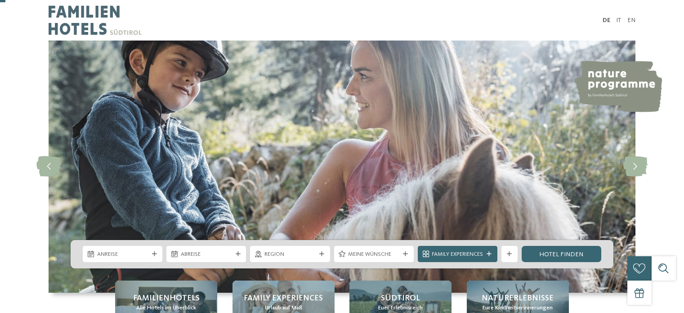 The image size is (684, 313). Describe the element at coordinates (166, 308) in the screenshot. I see `span: Alle Hotels im Überblick` at that location.